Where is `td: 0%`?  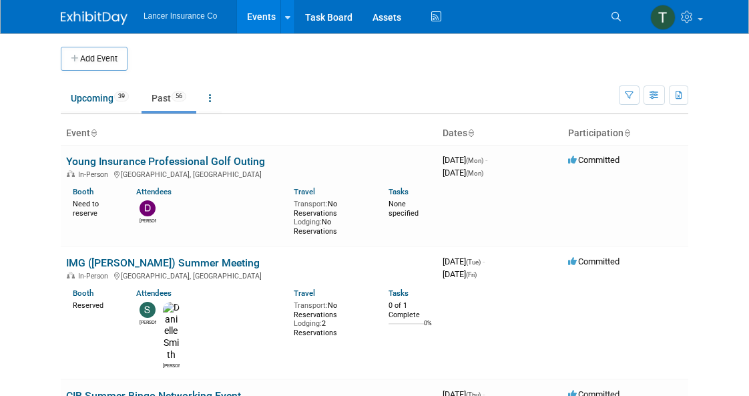
td: 0% is located at coordinates (428, 328).